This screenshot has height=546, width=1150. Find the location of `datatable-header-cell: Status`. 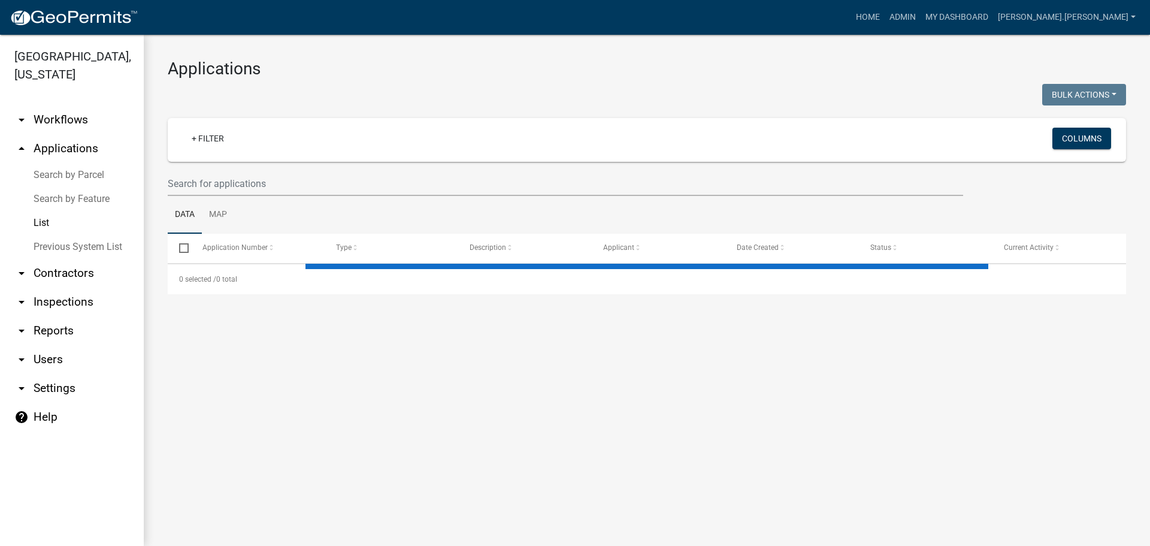

datatable-header-cell: Status is located at coordinates (925, 248).